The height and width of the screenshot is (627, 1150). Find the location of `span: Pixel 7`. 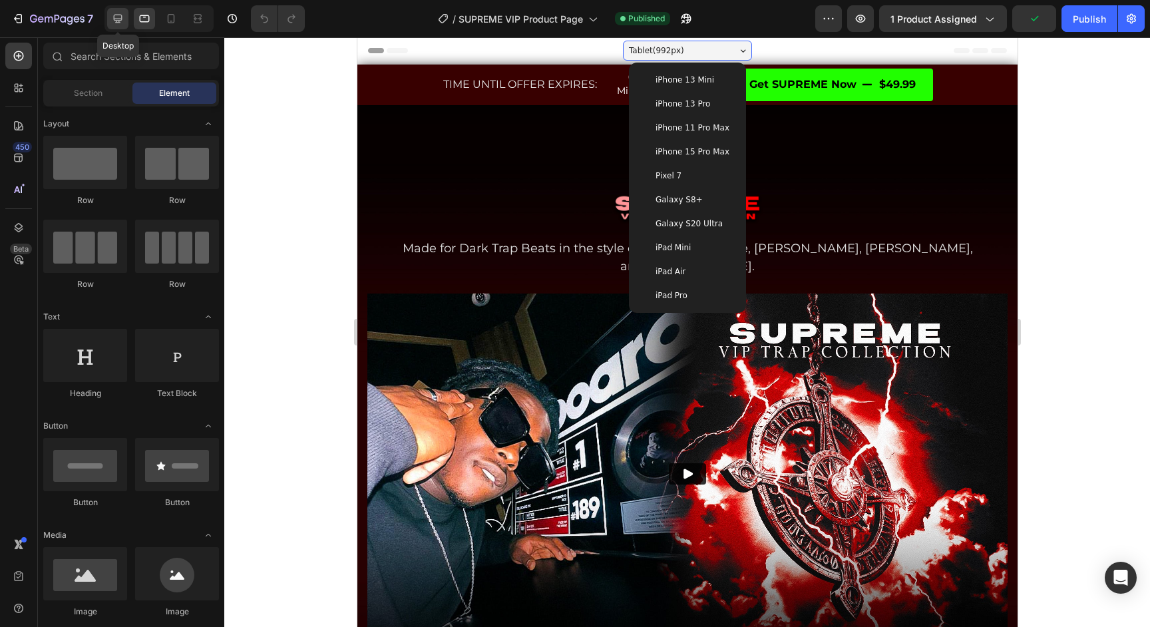

span: Pixel 7 is located at coordinates (311, 138).